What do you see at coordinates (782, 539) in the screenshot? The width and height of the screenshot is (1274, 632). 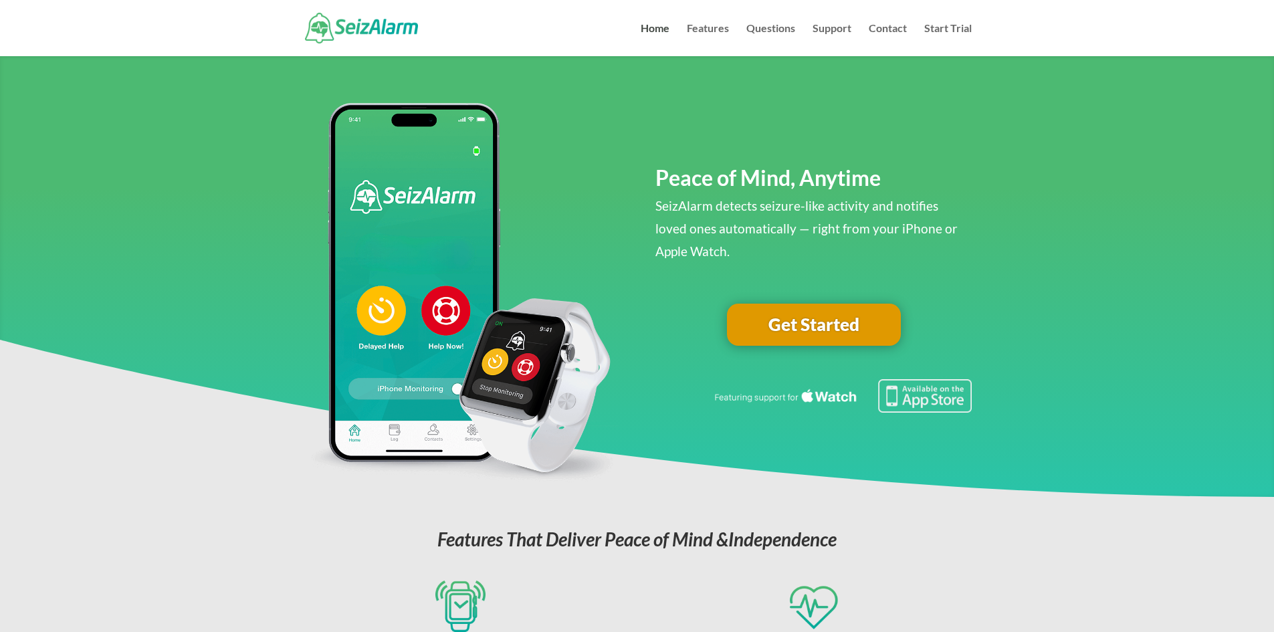 I see `span: Independence` at bounding box center [782, 539].